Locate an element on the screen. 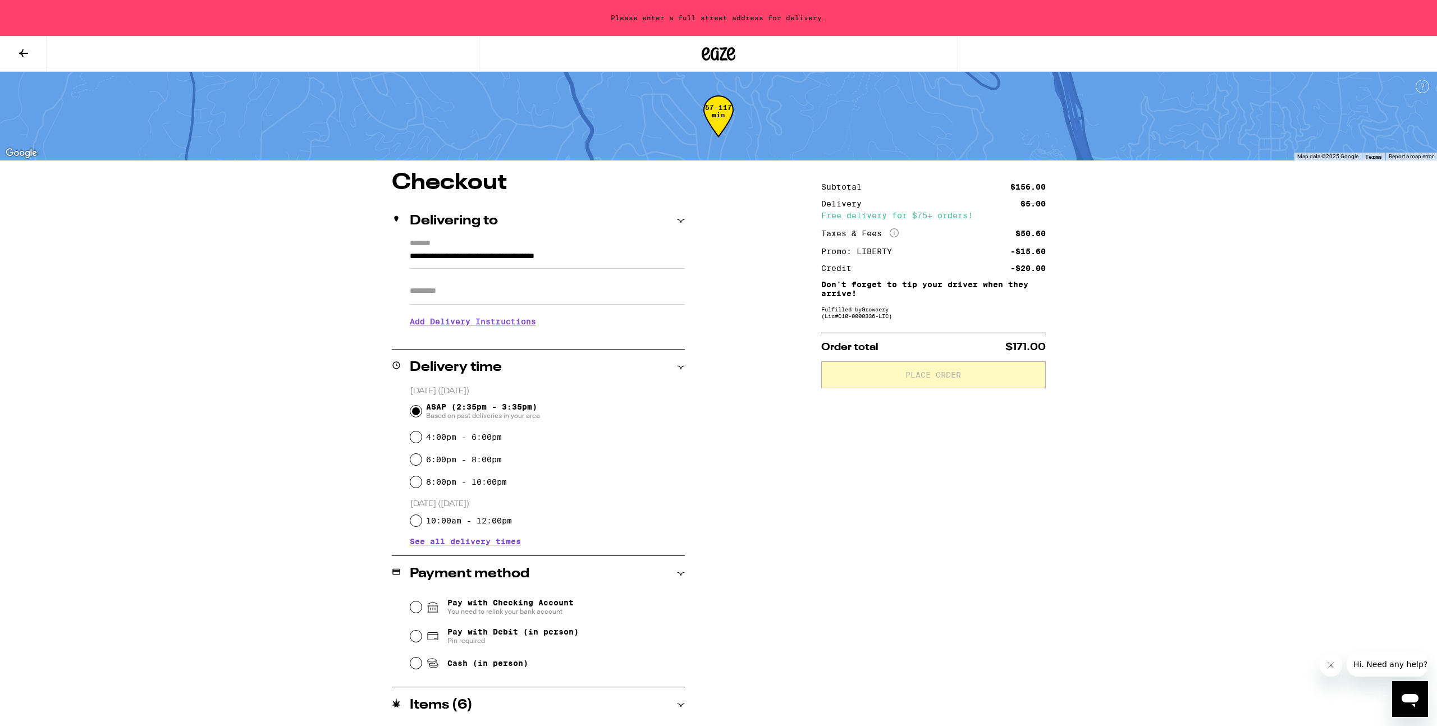 This screenshot has height=726, width=1437. span: See all delivery times is located at coordinates (465, 542).